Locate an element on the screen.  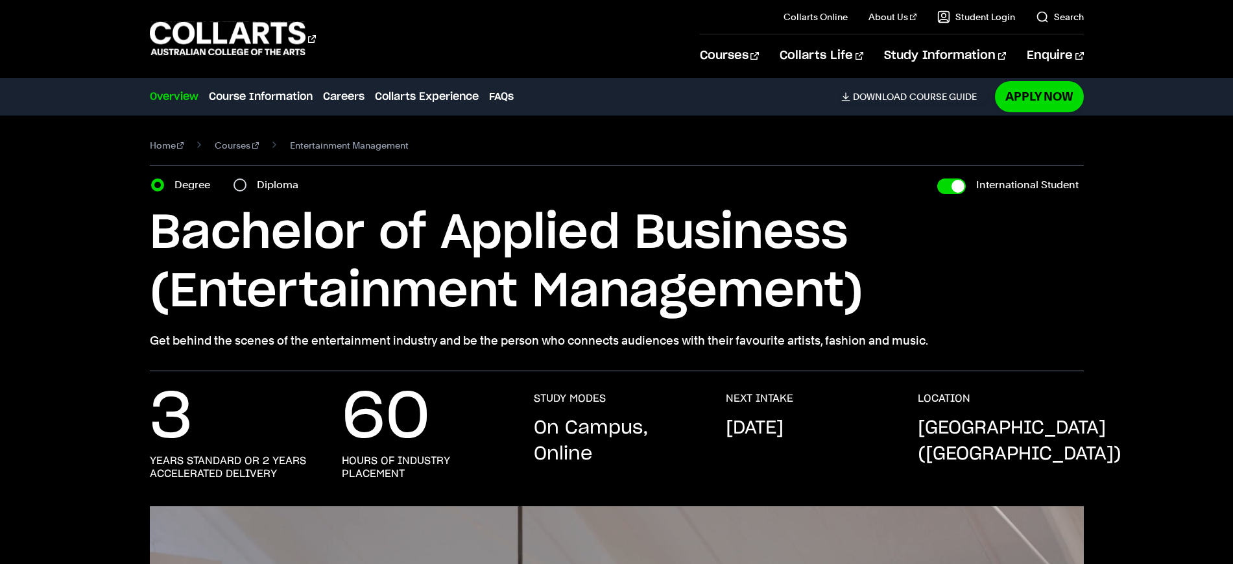
h3: years standard or 2 years accelerated delivery is located at coordinates (233, 467).